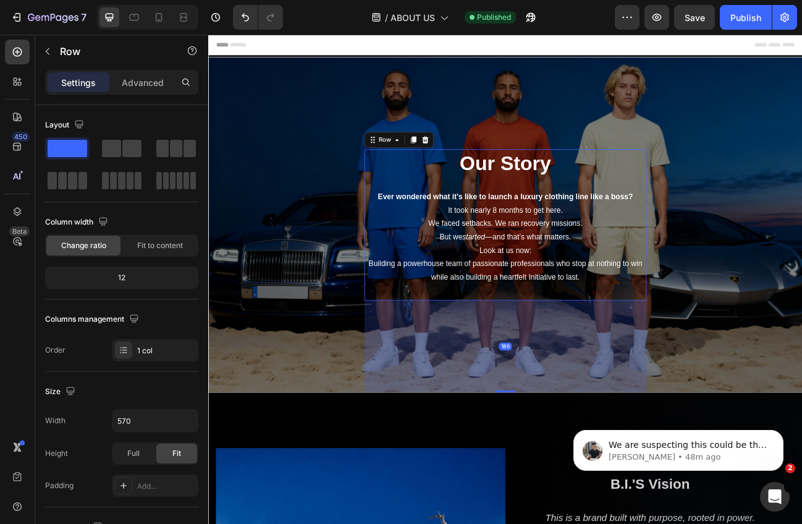 Image resolution: width=802 pixels, height=524 pixels. Describe the element at coordinates (78, 222) in the screenshot. I see `div: Column width` at that location.